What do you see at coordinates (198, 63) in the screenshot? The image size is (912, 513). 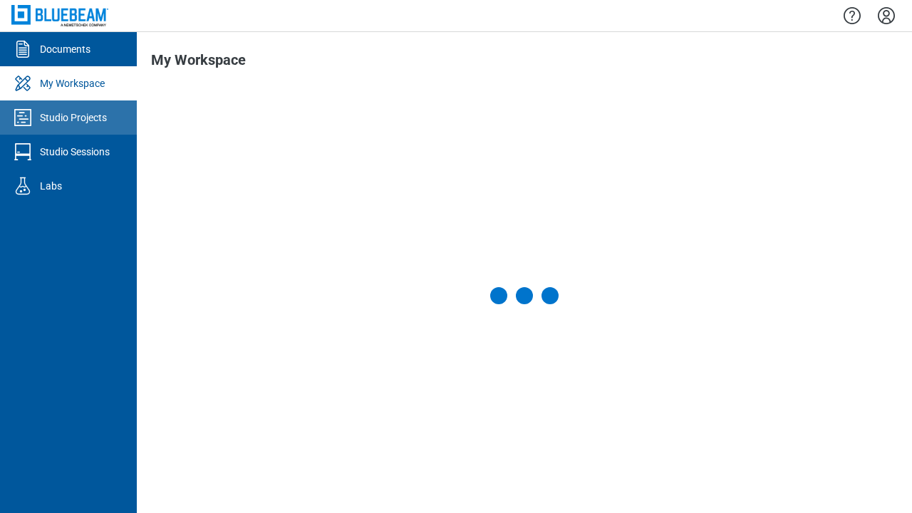 I see `h1: My Workspace` at bounding box center [198, 63].